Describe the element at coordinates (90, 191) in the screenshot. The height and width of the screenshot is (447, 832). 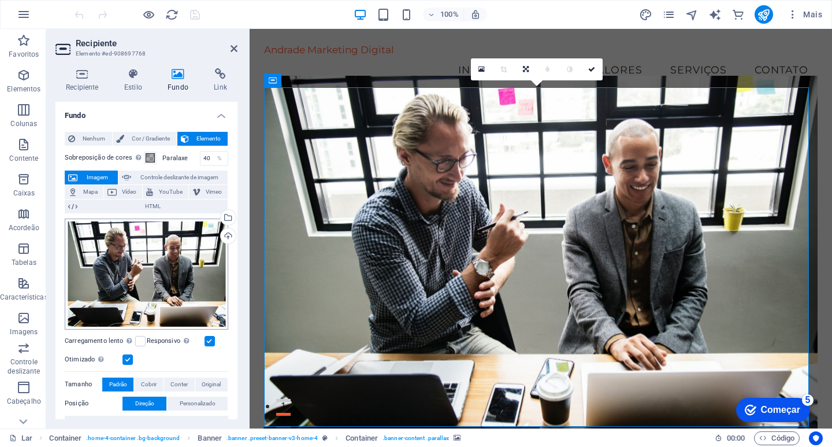
I see `font: Mapa` at that location.